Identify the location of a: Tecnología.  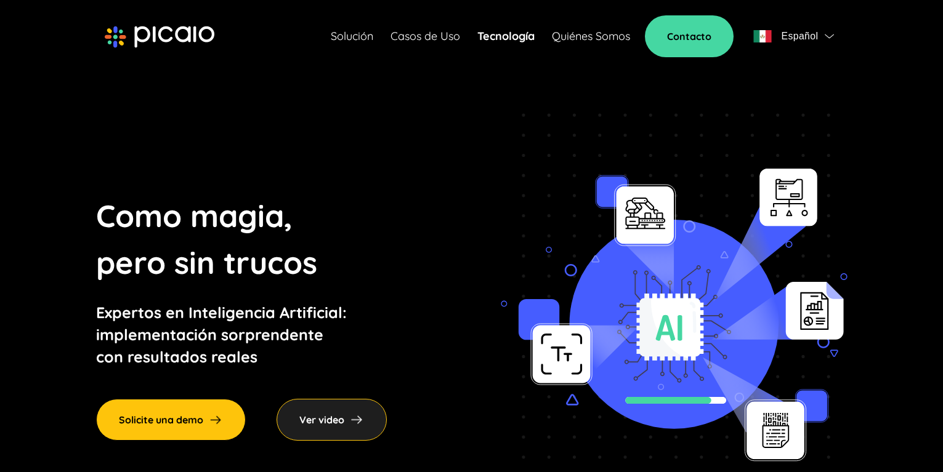
(506, 36).